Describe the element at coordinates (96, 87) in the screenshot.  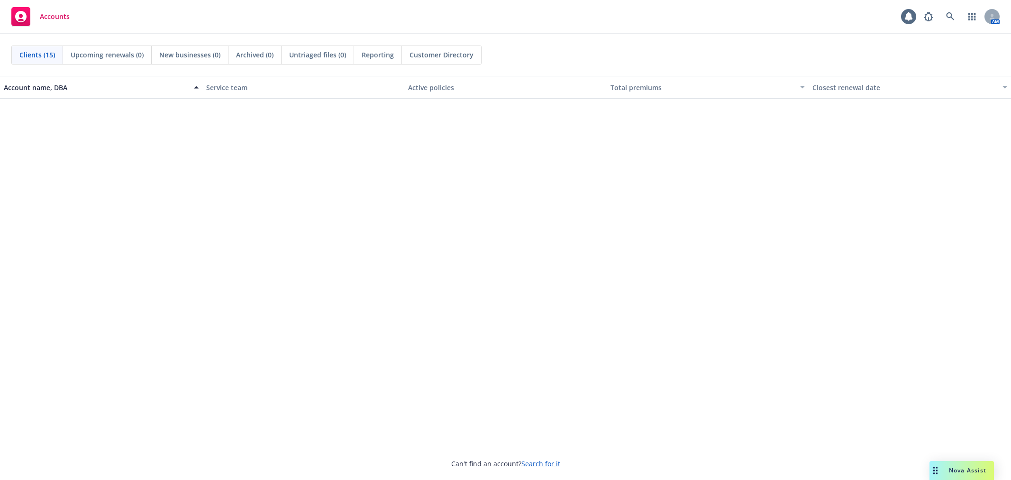
I see `div: Account name, DBA` at that location.